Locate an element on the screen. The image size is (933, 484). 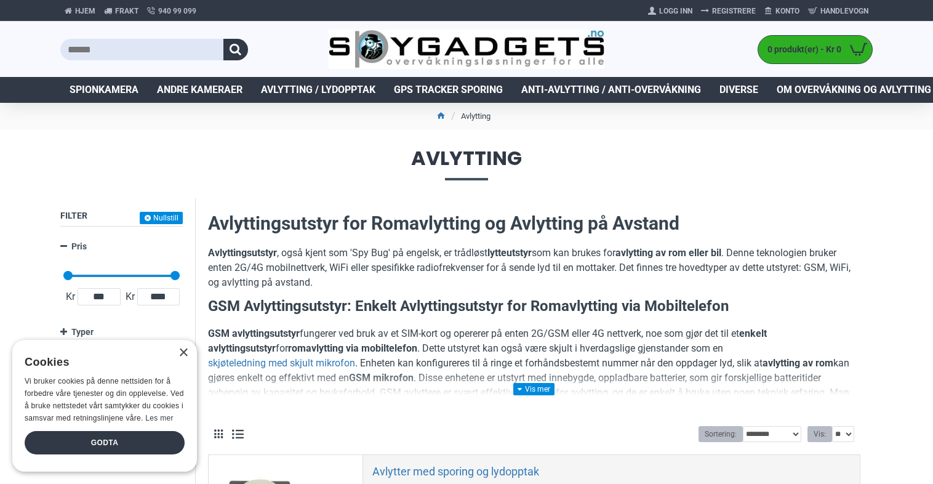
img: SpyGadgets.no is located at coordinates (467, 49).